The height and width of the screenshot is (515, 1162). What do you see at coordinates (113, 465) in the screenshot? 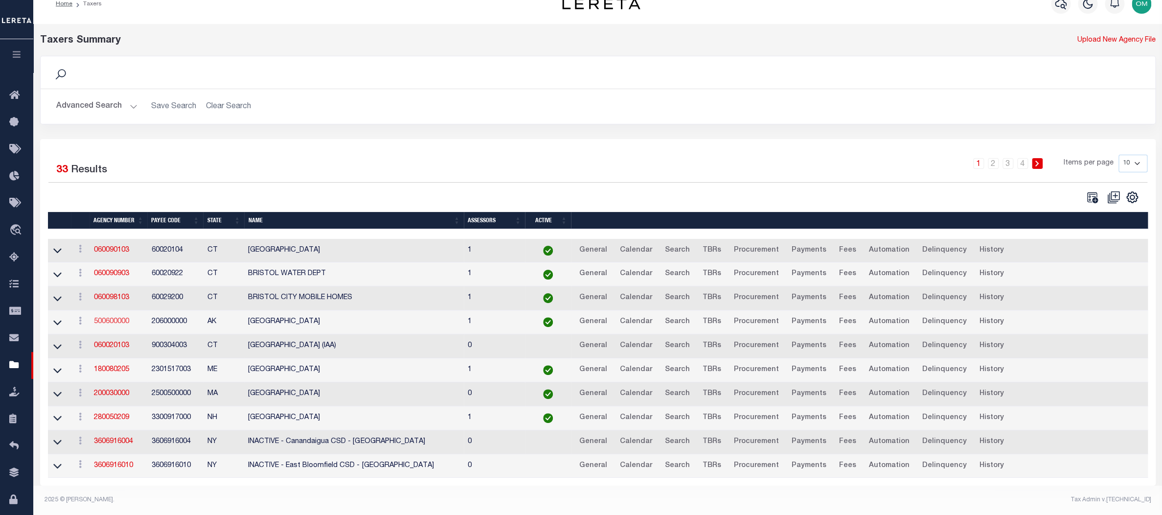
I see `a: 3606916010` at bounding box center [113, 465].